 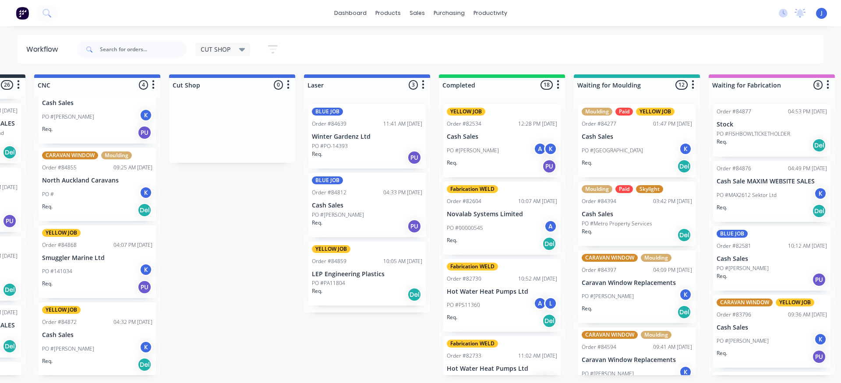 What do you see at coordinates (599, 270) in the screenshot?
I see `div: Order #84397` at bounding box center [599, 270].